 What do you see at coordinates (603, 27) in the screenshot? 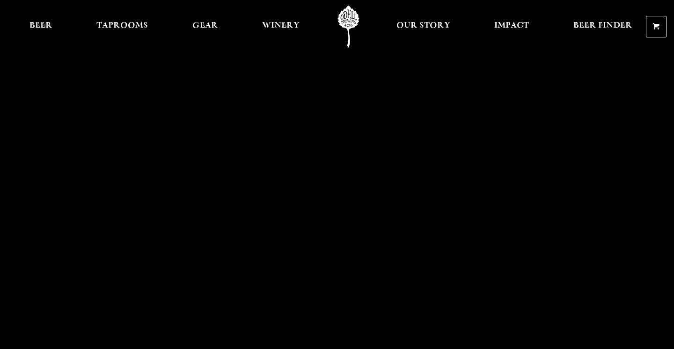
I see `a: Beer Finder` at bounding box center [603, 27].